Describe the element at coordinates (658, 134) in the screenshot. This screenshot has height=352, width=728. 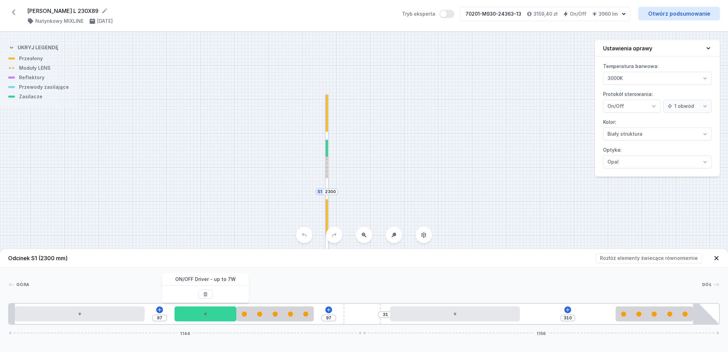
I see `select: Kolor:` at that location.